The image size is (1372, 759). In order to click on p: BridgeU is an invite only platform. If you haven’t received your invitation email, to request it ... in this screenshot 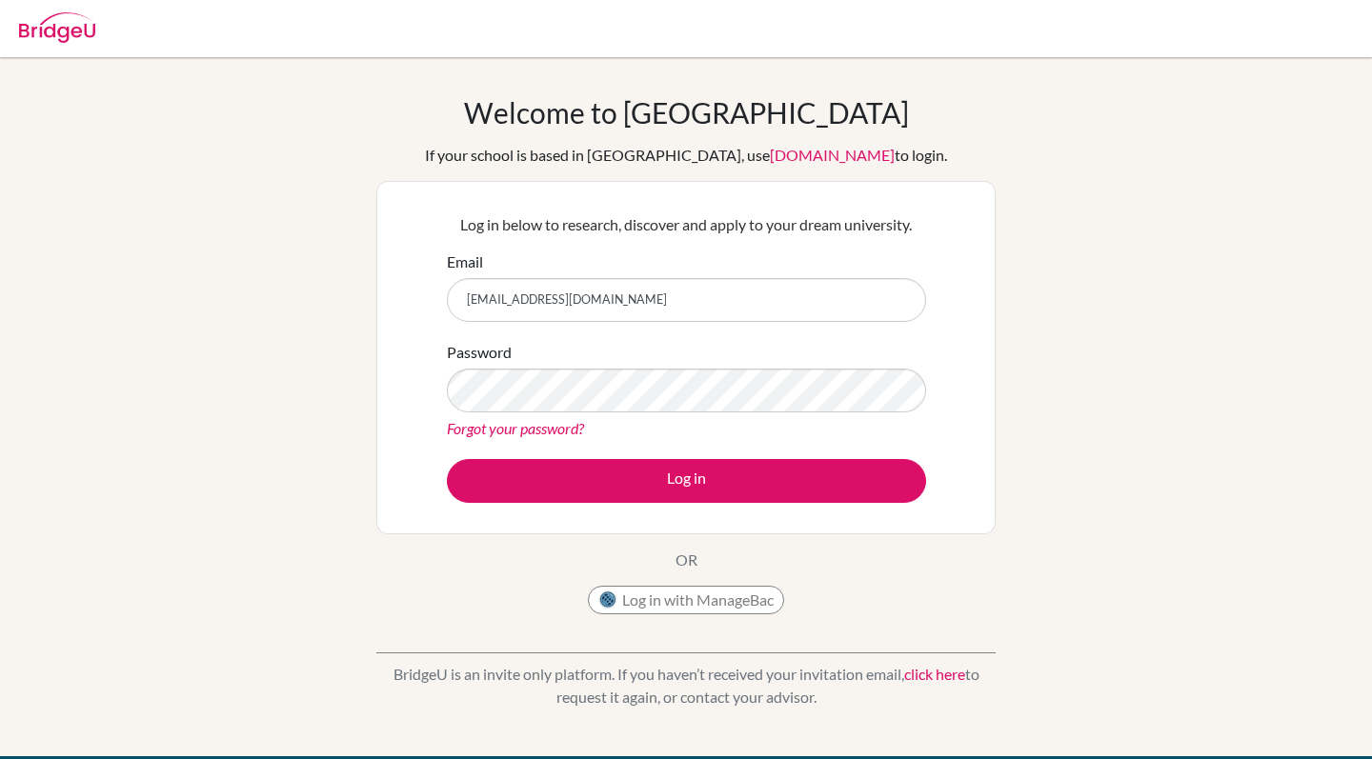, I will do `click(686, 686)`.